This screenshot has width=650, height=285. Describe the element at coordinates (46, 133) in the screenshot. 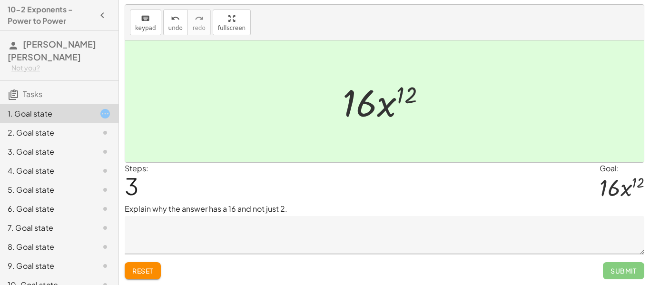

I see `div: 2. Goal state` at that location.